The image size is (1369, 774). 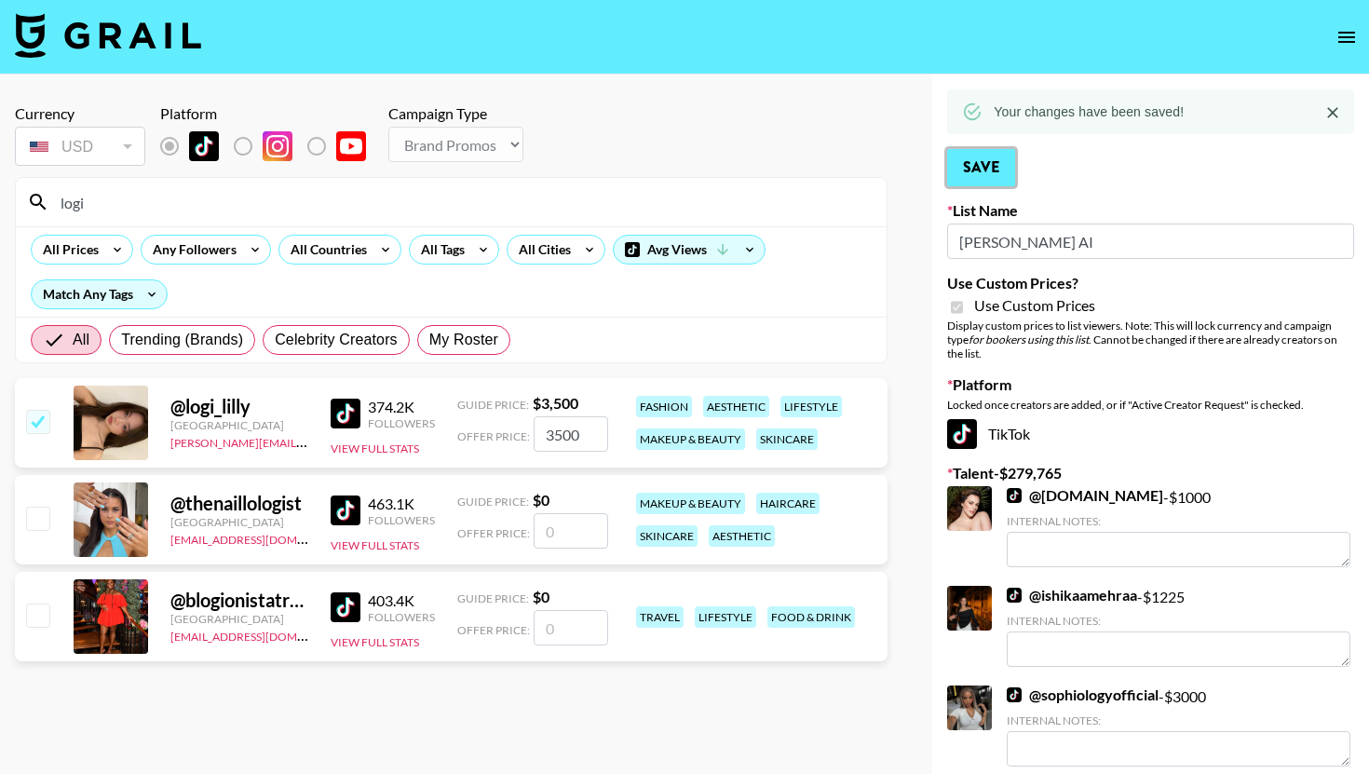 What do you see at coordinates (811, 616) in the screenshot?
I see `div: food & drink` at bounding box center [811, 616].